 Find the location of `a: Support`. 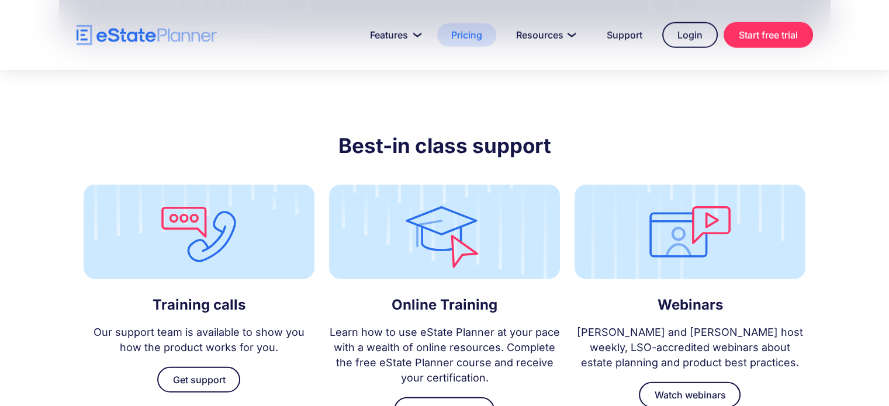

a: Support is located at coordinates (624, 35).